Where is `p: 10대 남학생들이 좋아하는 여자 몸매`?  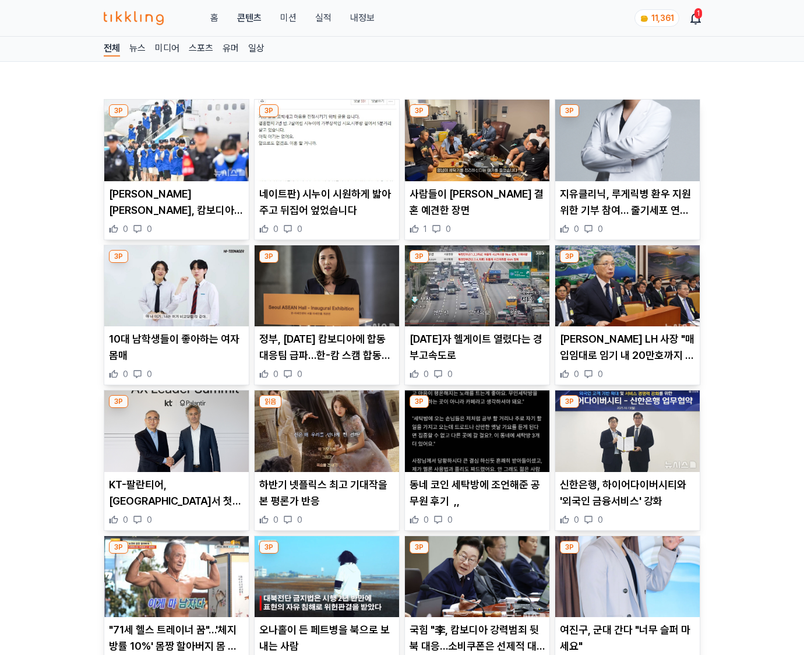 p: 10대 남학생들이 좋아하는 여자 몸매 is located at coordinates (177, 347).